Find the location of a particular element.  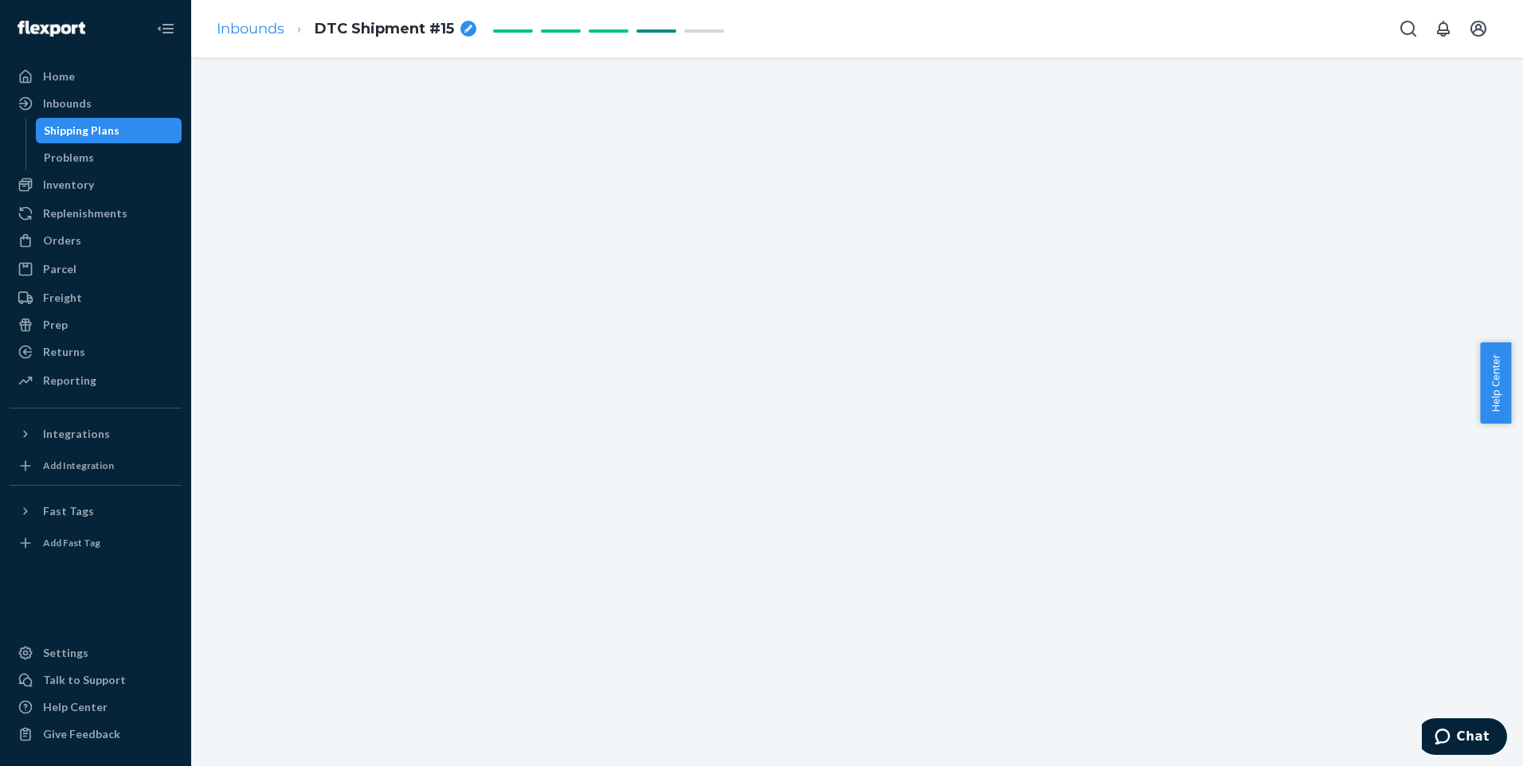

button: Open Search Box is located at coordinates (1408, 29).